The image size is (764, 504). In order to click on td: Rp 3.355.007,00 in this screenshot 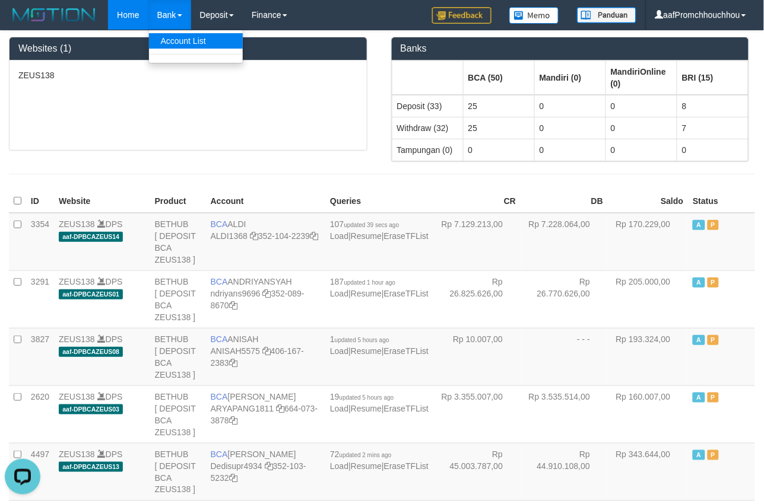, I will do `click(477, 414)`.